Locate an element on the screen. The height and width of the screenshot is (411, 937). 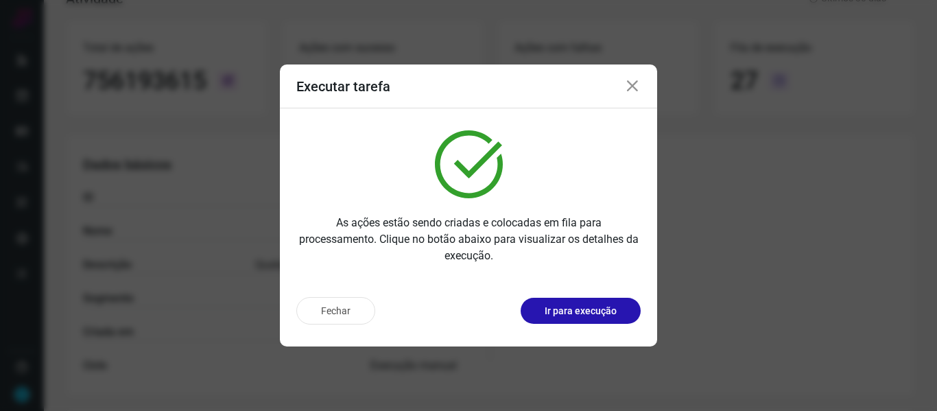
button: Fechar is located at coordinates (335, 311).